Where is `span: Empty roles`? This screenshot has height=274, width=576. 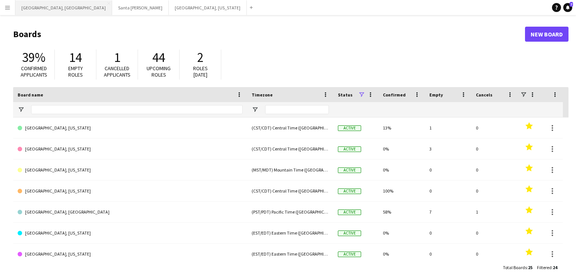 span: Empty roles is located at coordinates (75, 71).